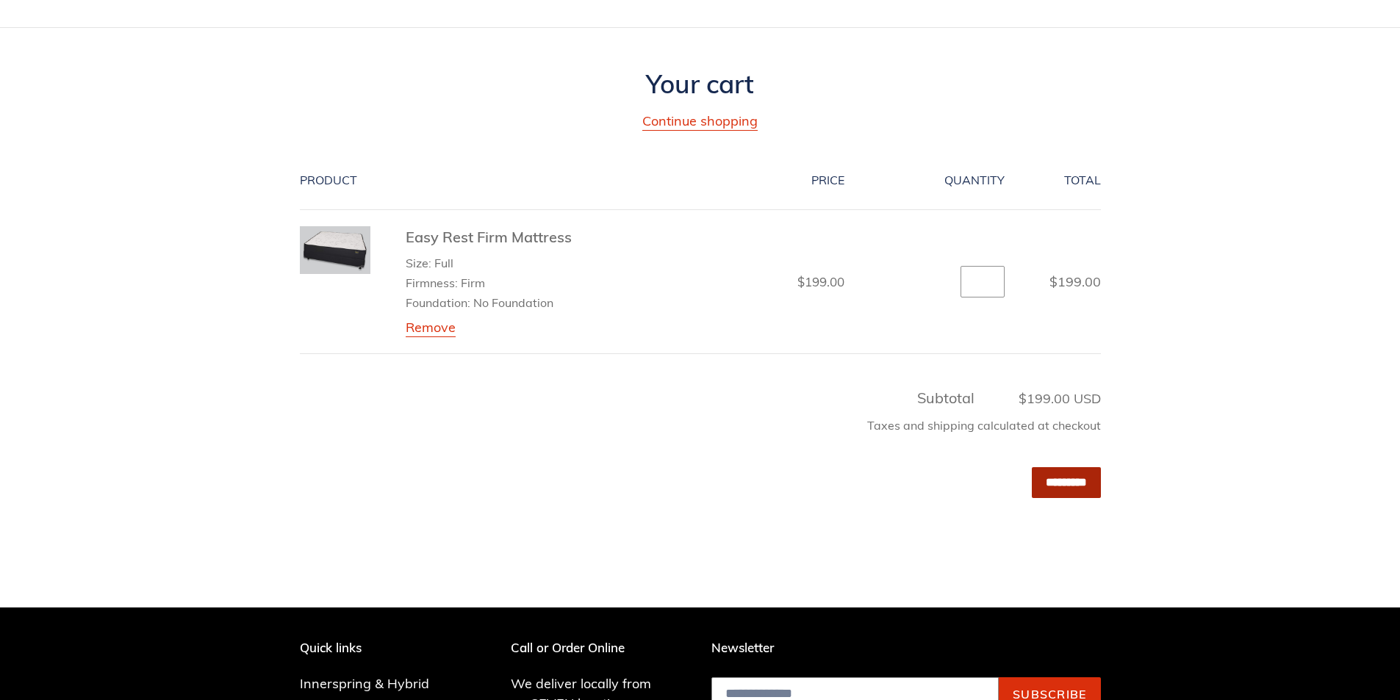 Image resolution: width=1400 pixels, height=700 pixels. What do you see at coordinates (480, 181) in the screenshot?
I see `th: Product` at bounding box center [480, 181].